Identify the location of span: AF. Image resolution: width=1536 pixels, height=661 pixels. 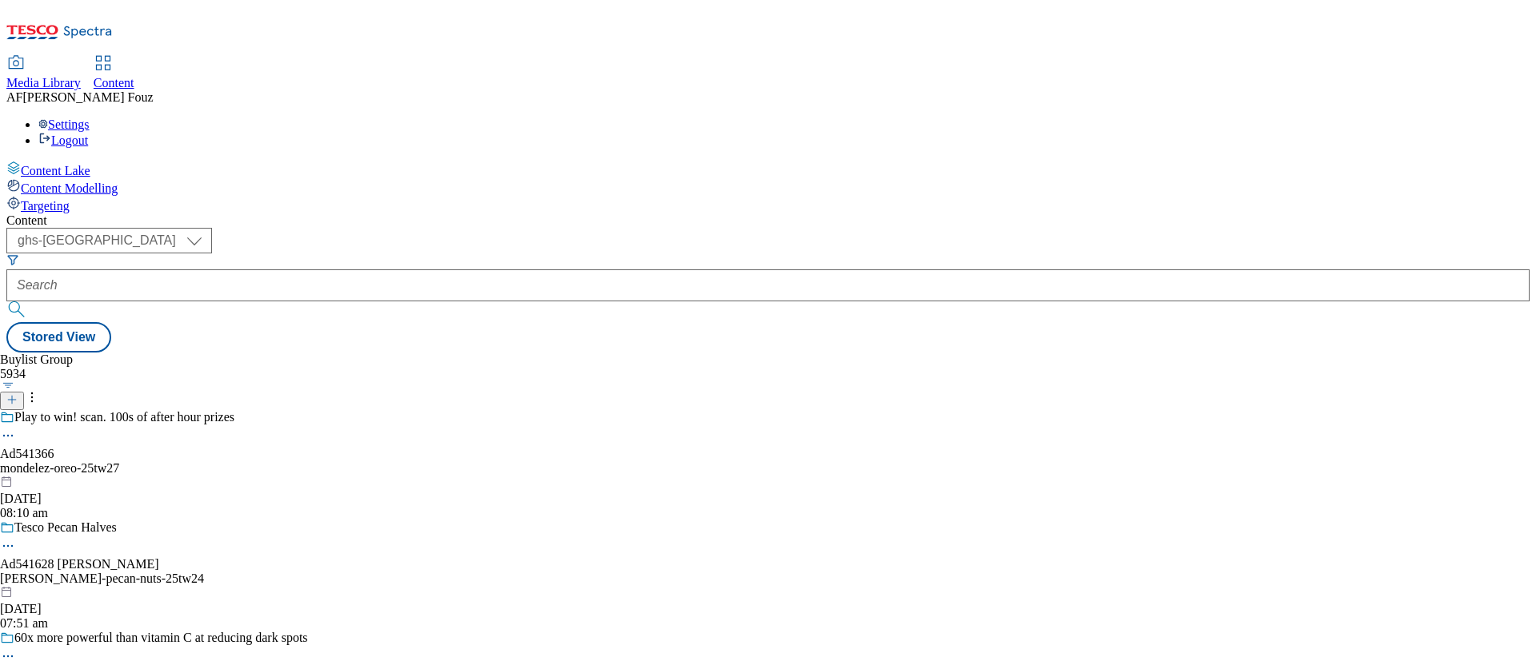
(14, 97).